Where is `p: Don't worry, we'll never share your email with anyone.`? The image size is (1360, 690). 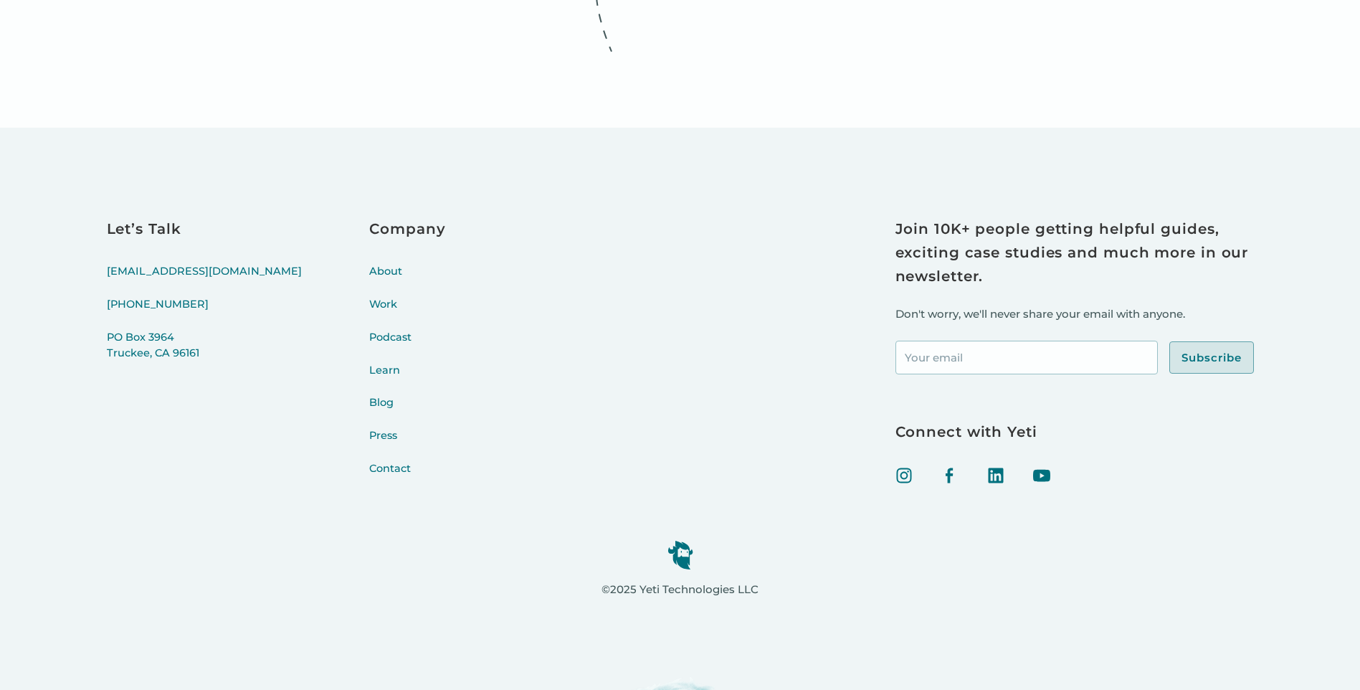
p: Don't worry, we'll never share your email with anyone. is located at coordinates (1075, 314).